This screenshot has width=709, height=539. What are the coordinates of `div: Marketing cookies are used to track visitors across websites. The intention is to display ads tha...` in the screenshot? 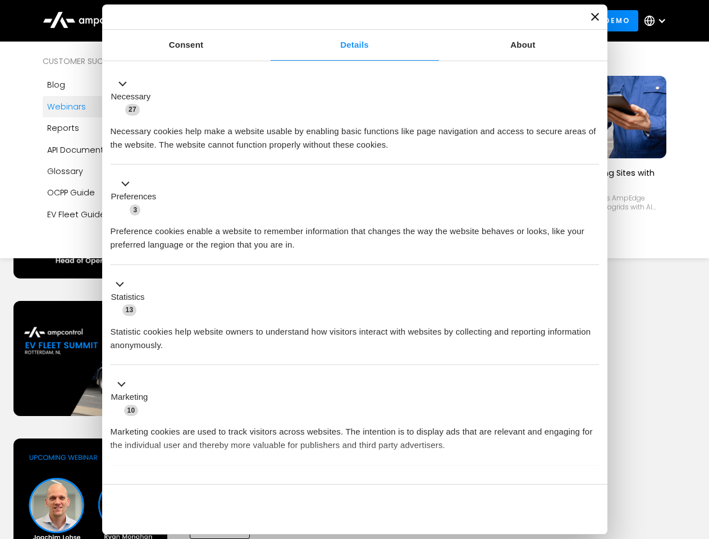 It's located at (355, 434).